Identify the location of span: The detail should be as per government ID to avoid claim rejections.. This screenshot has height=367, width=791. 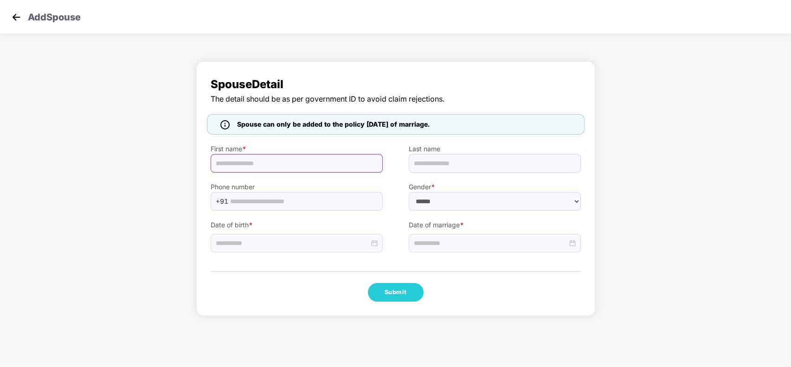
(396, 99).